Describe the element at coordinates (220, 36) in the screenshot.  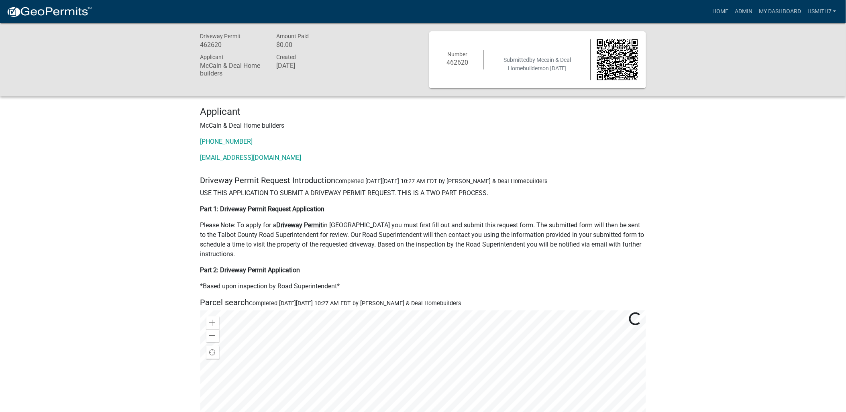
I see `span: Driveway Permit` at that location.